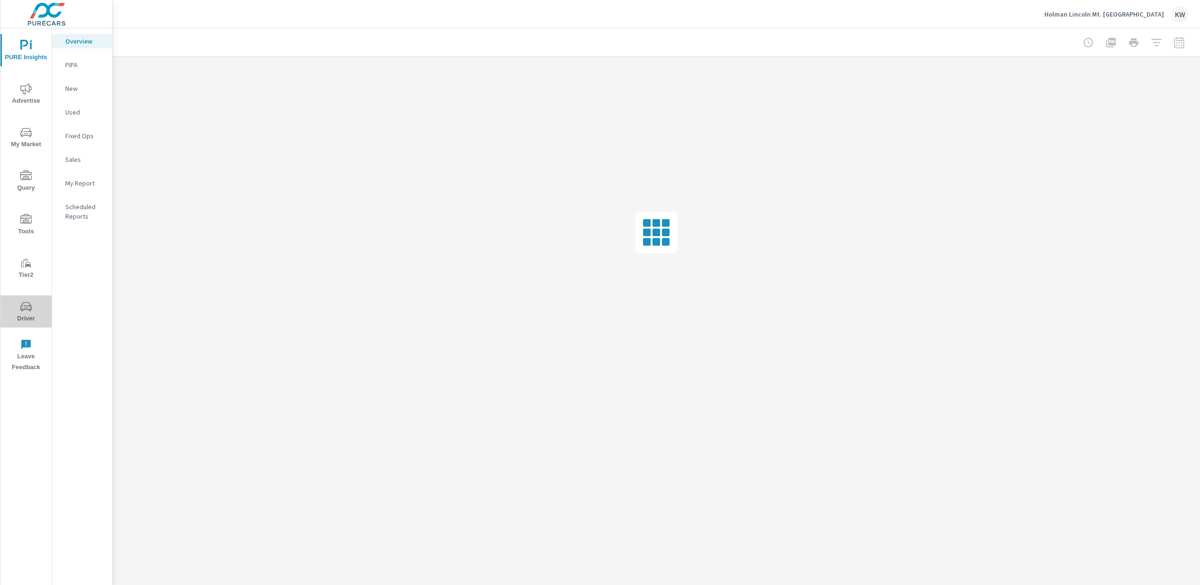 This screenshot has width=1200, height=585. Describe the element at coordinates (26, 356) in the screenshot. I see `span: Leave Feedback` at that location.